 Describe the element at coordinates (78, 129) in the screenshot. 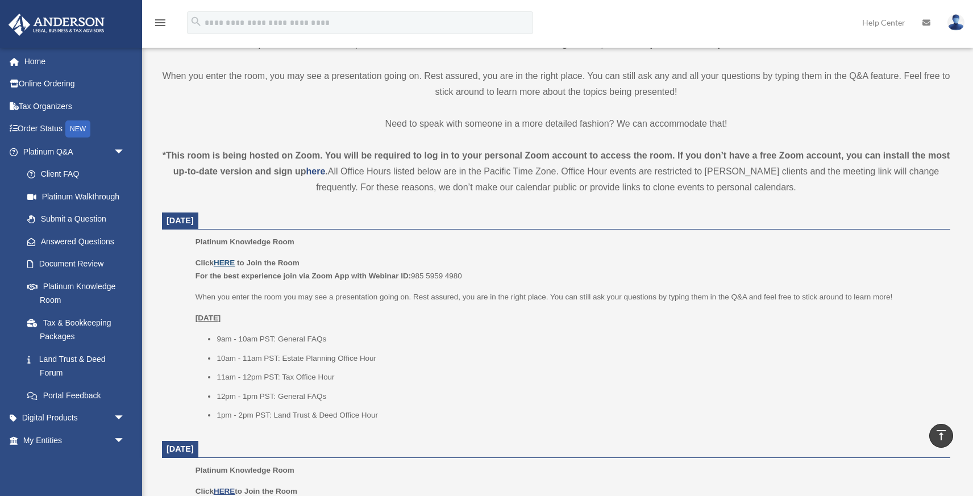

I see `div: NEW` at that location.